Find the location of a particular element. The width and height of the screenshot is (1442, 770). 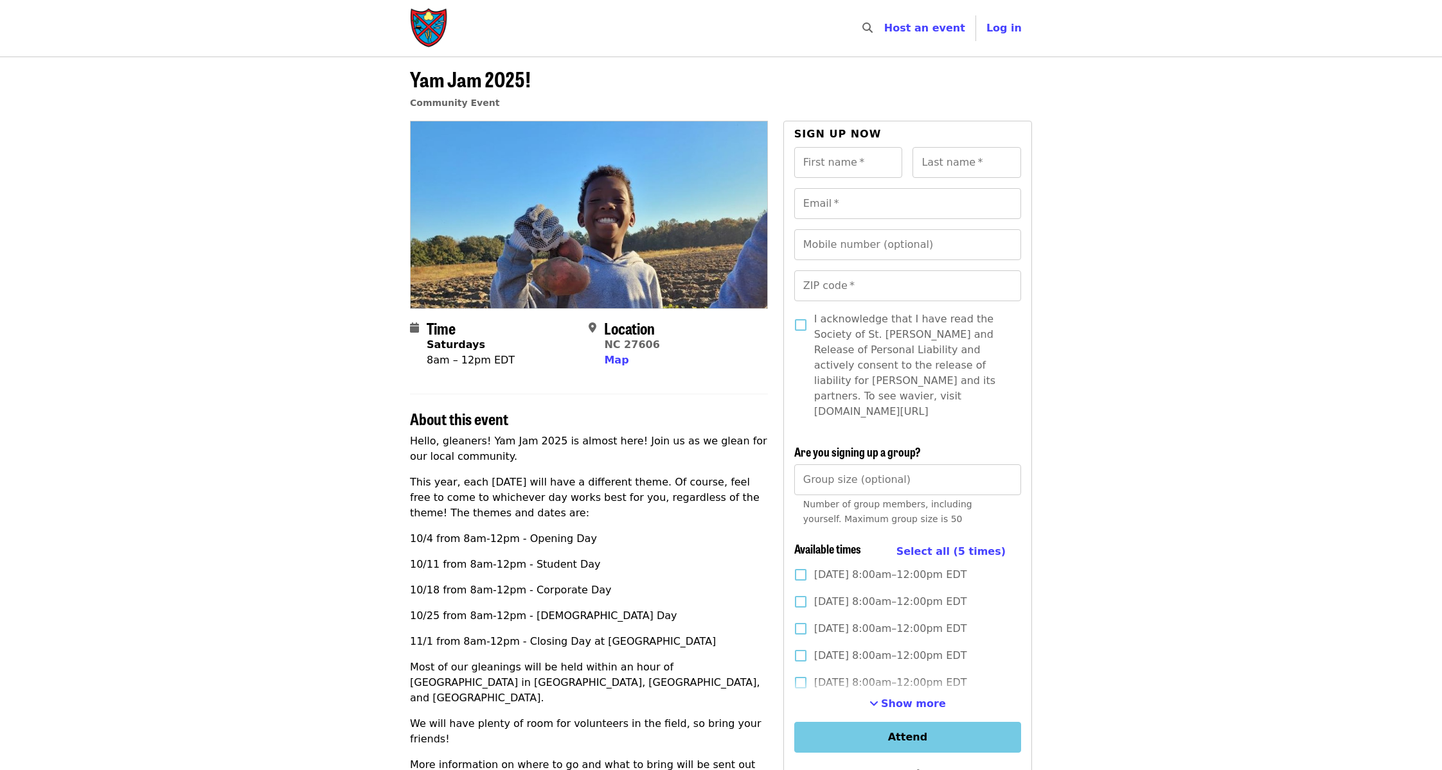

p: Hello, gleaners! Yam Jam 2025 is almost here! Join us as we glean for our local community. is located at coordinates (588, 449).